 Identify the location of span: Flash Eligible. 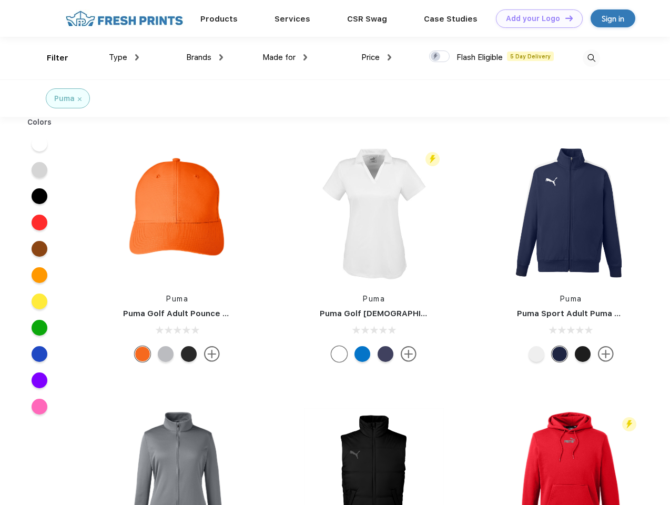
(480, 57).